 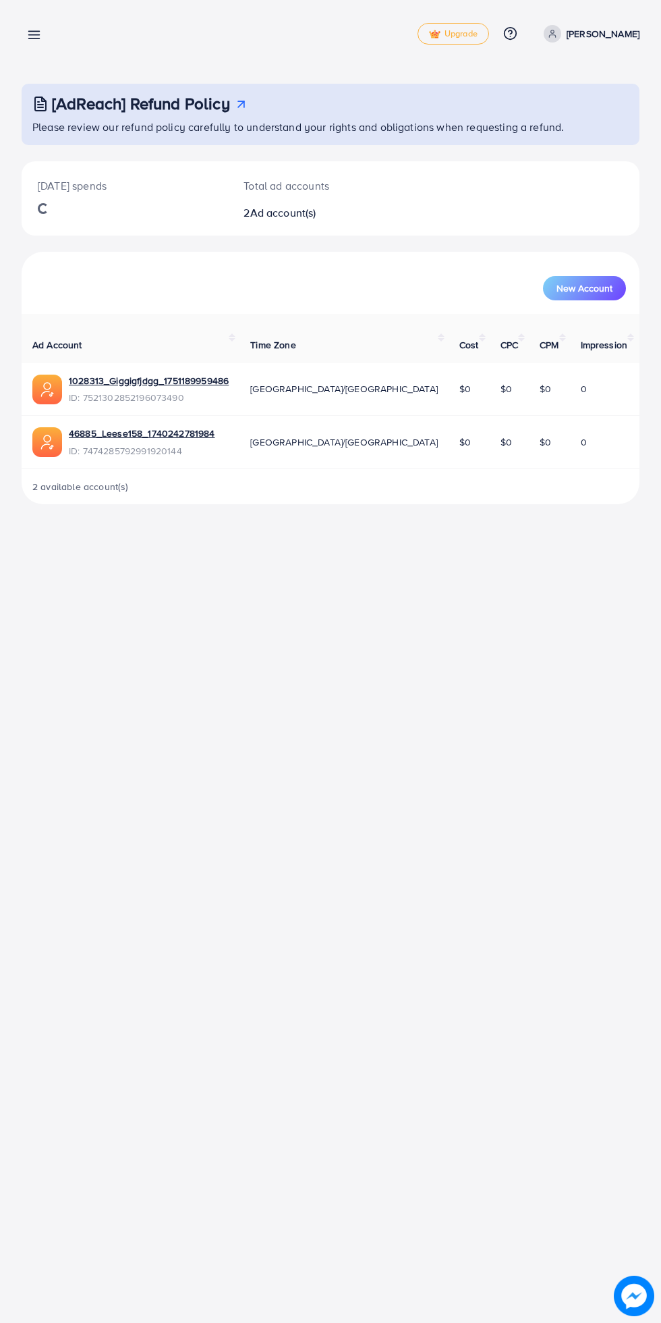 What do you see at coordinates (454, 34) in the screenshot?
I see `a: tickUpgrade` at bounding box center [454, 34].